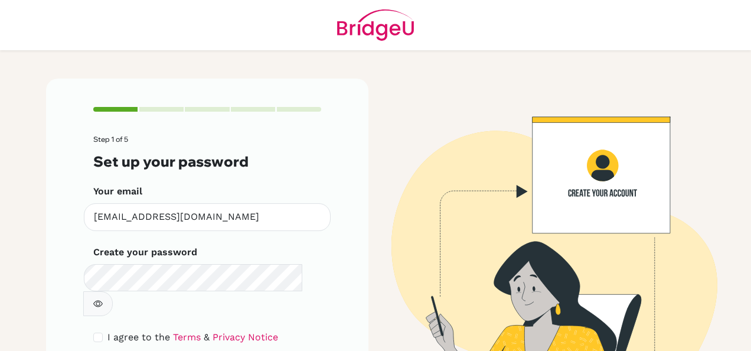 This screenshot has width=751, height=351. I want to click on span: Step 1 of 5, so click(110, 139).